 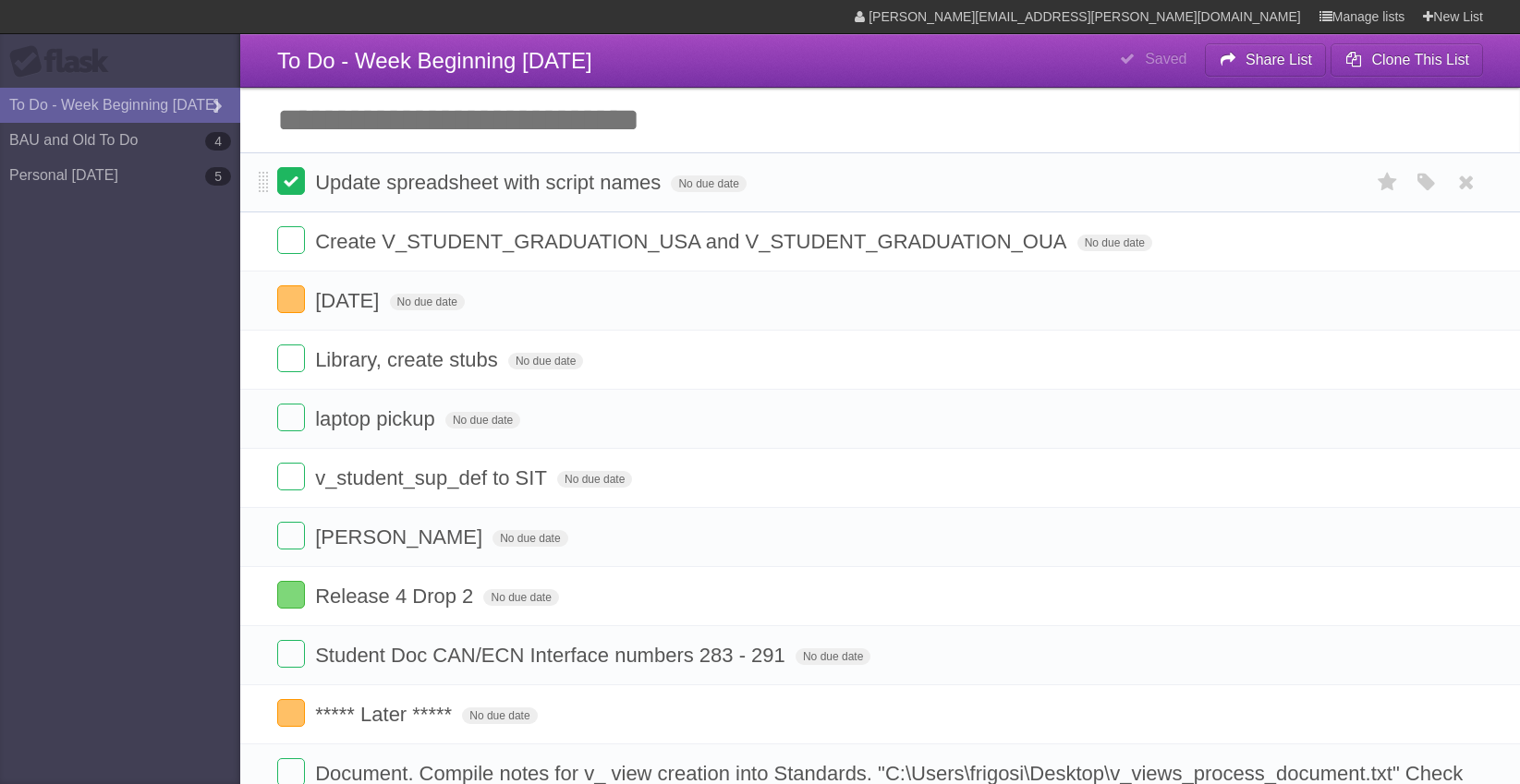 What do you see at coordinates (218, 177) in the screenshot?
I see `b: 5` at bounding box center [218, 177].